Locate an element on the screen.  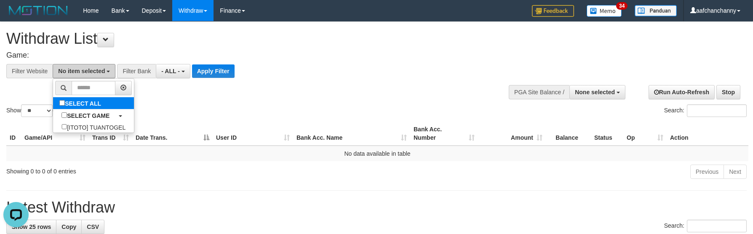
td: No data available in table is located at coordinates (377, 153).